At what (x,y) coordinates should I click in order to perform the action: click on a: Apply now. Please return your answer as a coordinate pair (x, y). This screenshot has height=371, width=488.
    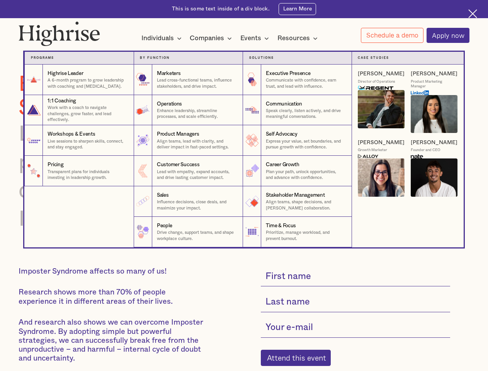
    Looking at the image, I should click on (448, 35).